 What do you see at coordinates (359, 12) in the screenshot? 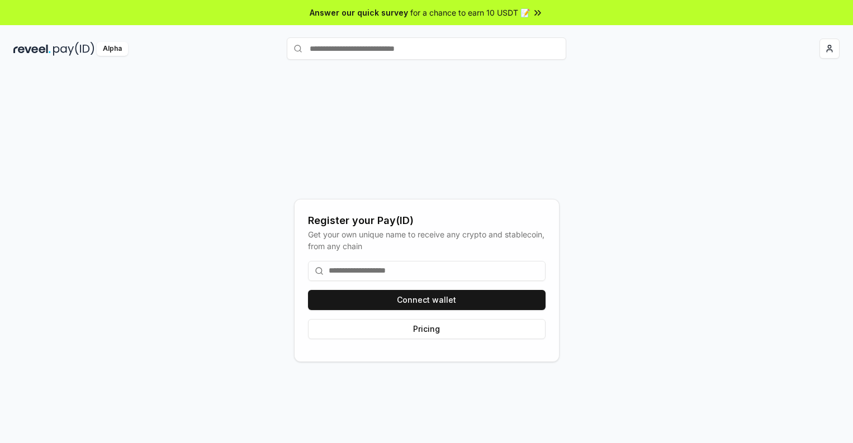
I see `span: Answer our quick survey` at bounding box center [359, 12].